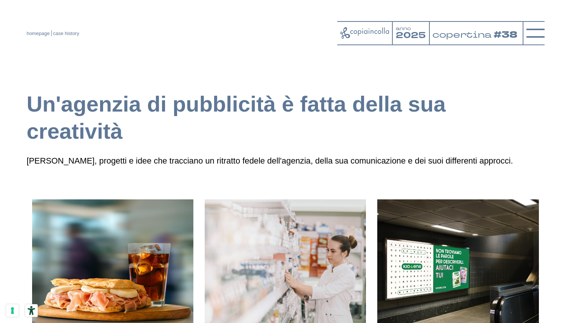 The height and width of the screenshot is (323, 571). Describe the element at coordinates (410, 35) in the screenshot. I see `tspan: 2025` at that location.